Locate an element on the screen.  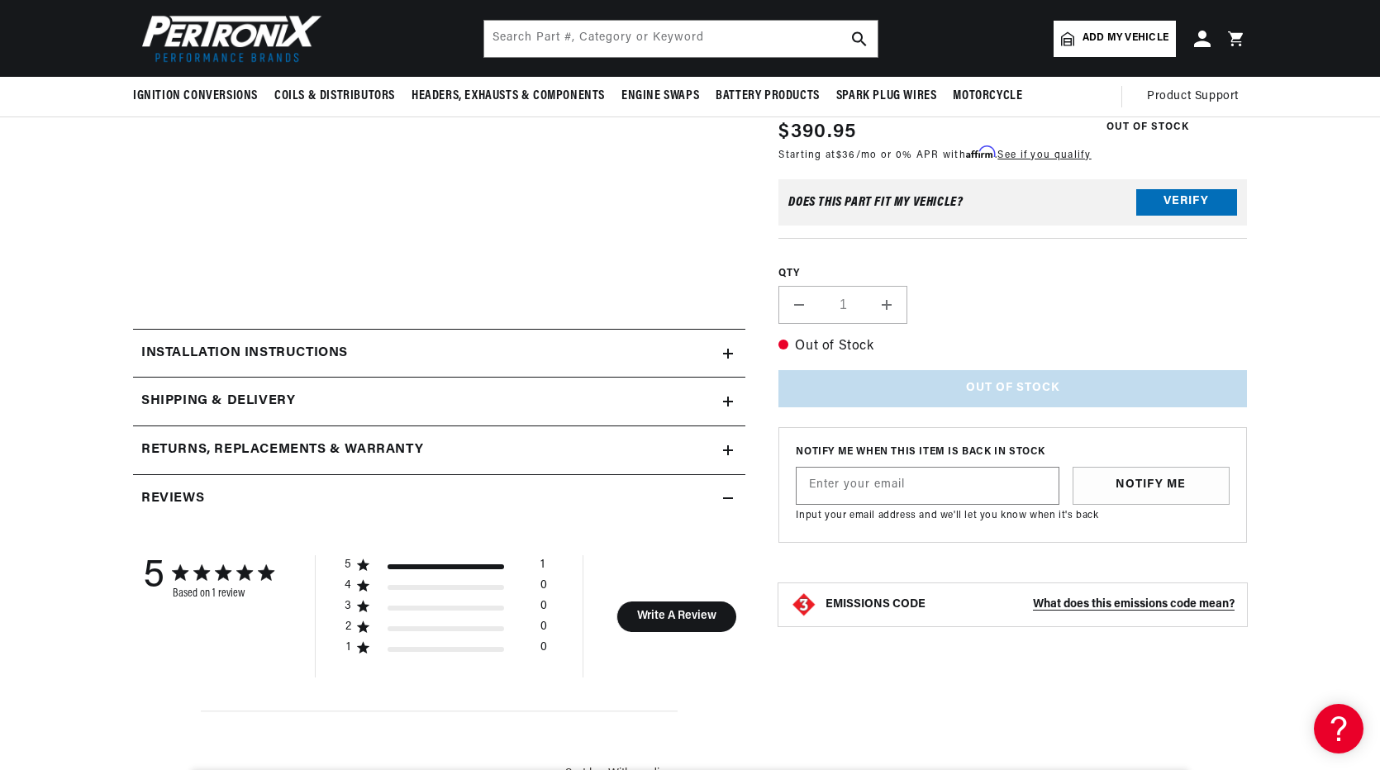
summary: Motorcycle is located at coordinates (988, 96).